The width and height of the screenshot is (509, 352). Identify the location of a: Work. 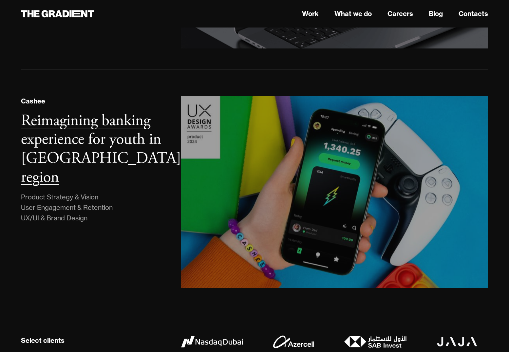
(310, 14).